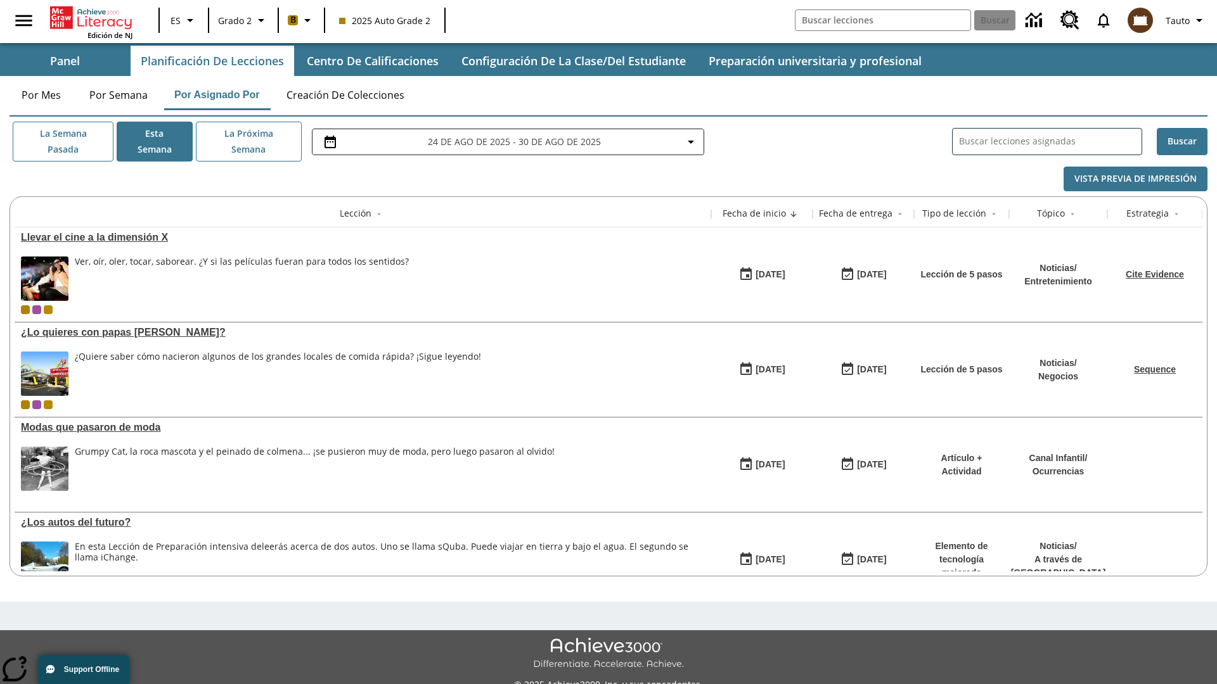 The image size is (1217, 684). Describe the element at coordinates (110, 35) in the screenshot. I see `span: Edición de NJ` at that location.